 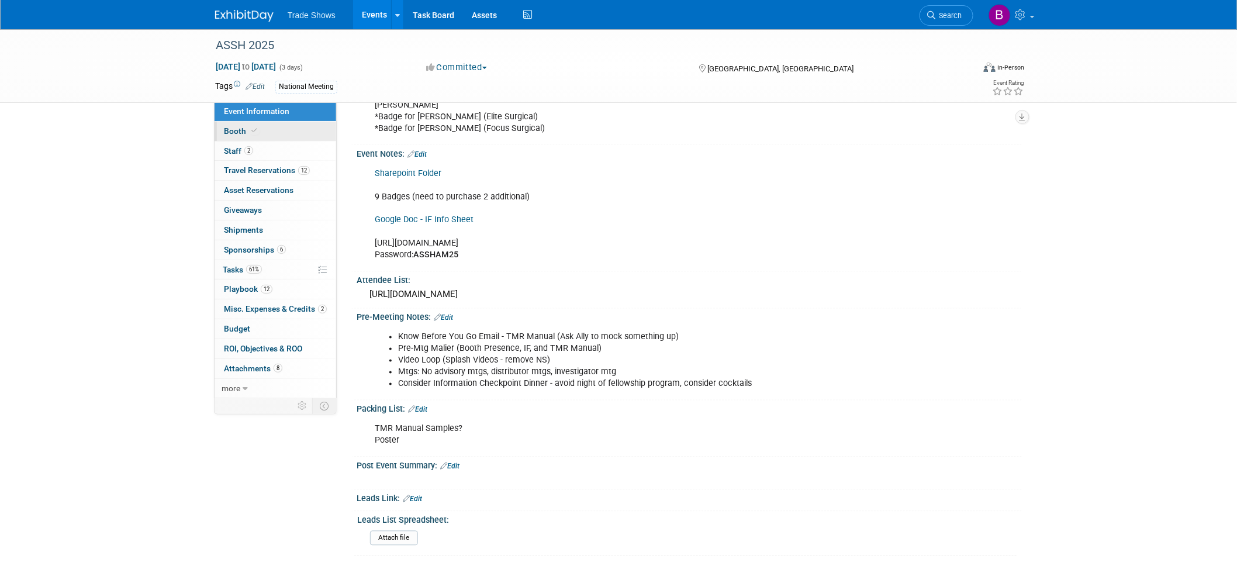 I want to click on a: Sponsorships6, so click(x=275, y=250).